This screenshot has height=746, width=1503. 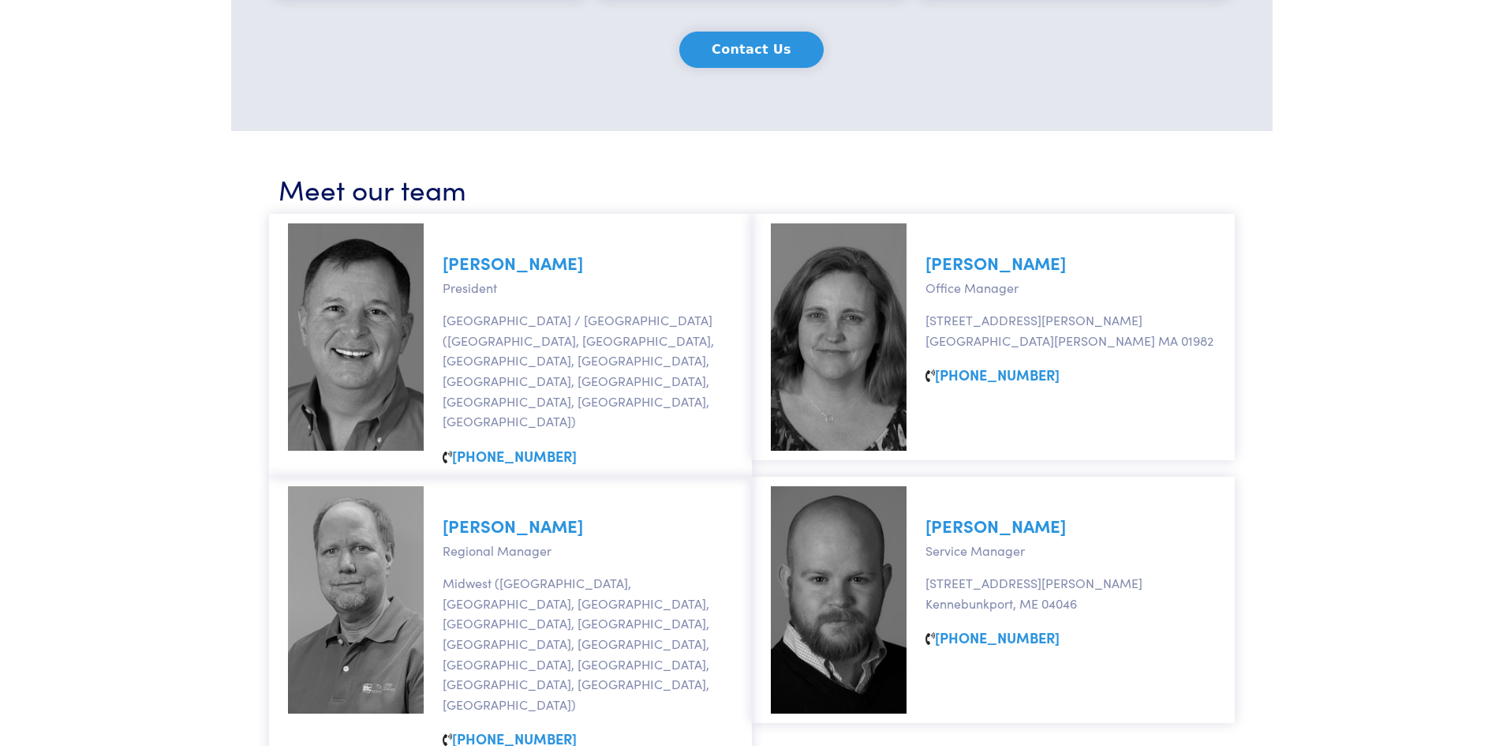 What do you see at coordinates (751, 50) in the screenshot?
I see `button: Contact Us` at bounding box center [751, 50].